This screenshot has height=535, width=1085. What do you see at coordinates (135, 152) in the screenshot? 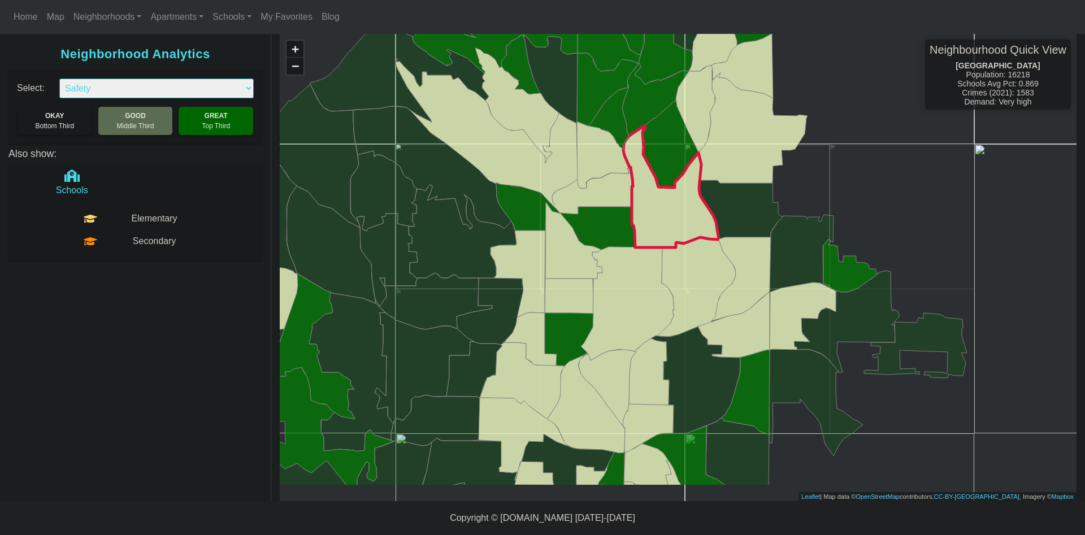
I see `p: Also show:` at bounding box center [135, 152].